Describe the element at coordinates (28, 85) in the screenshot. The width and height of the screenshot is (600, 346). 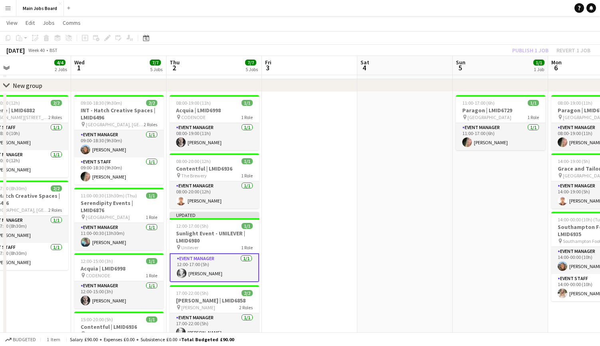
I see `div: New group` at that location.